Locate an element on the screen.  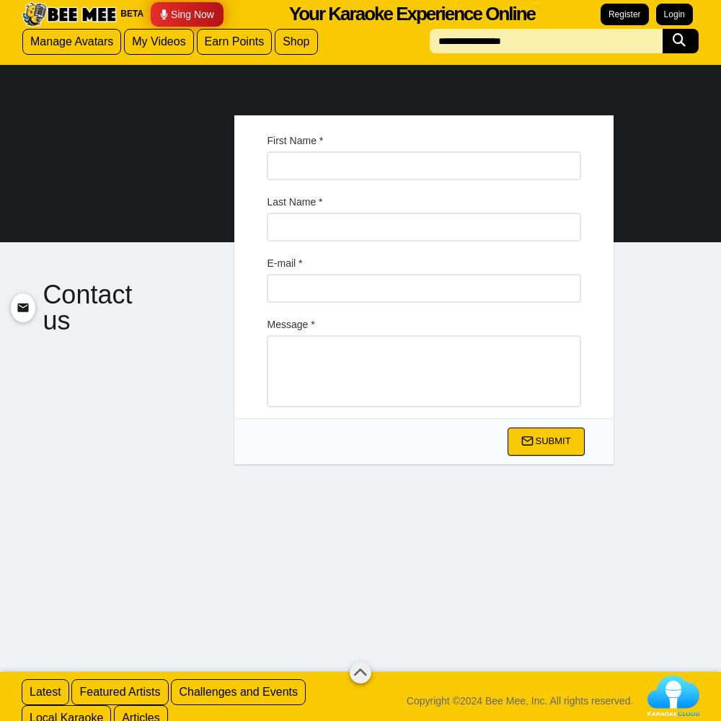
label: Last Name * is located at coordinates (423, 202).